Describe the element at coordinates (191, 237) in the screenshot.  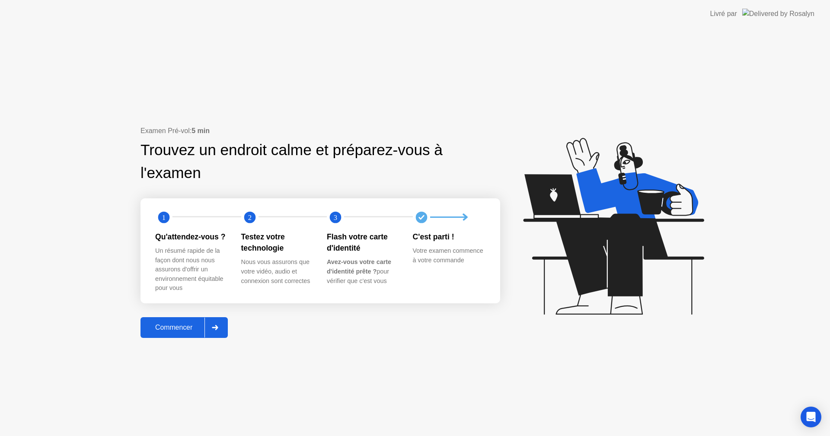
I see `div: Qu'attendez-vous ?` at that location.